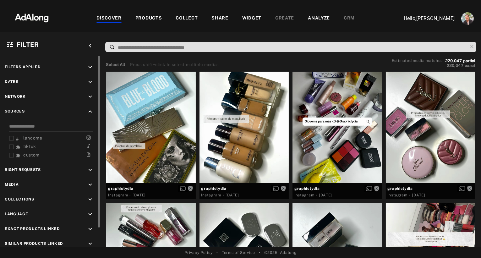 Image resolution: width=481 pixels, height=258 pixels. Describe the element at coordinates (28, 45) in the screenshot. I see `span: Filter` at that location.